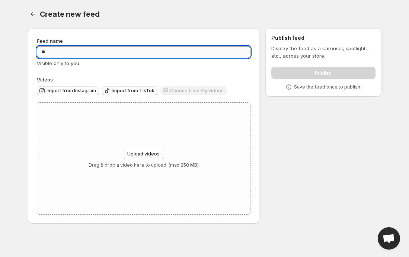 This screenshot has height=257, width=409. I want to click on span: Visible only to you., so click(58, 63).